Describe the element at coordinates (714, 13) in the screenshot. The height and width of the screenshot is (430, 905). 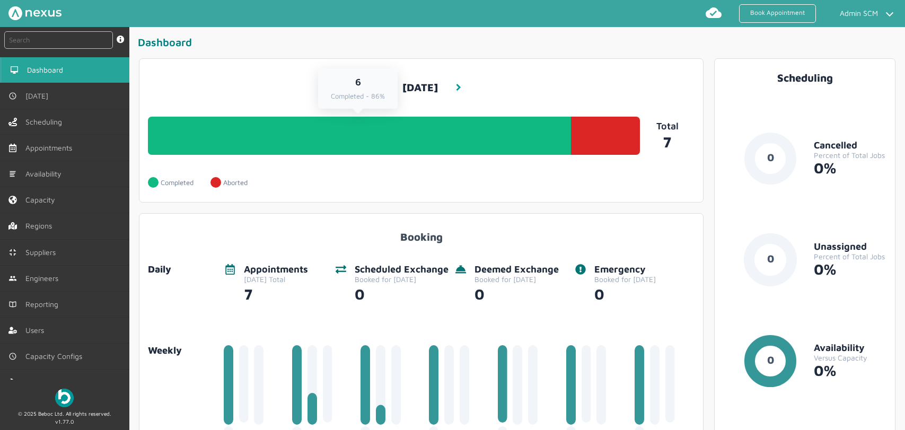
I see `img: md-cloud-done.svg` at that location.